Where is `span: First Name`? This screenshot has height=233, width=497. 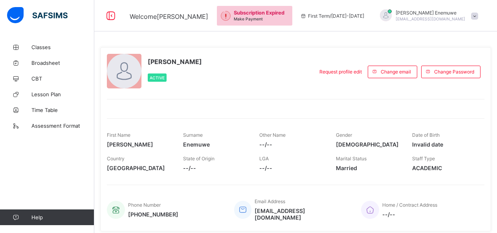 span: First Name is located at coordinates (119, 135).